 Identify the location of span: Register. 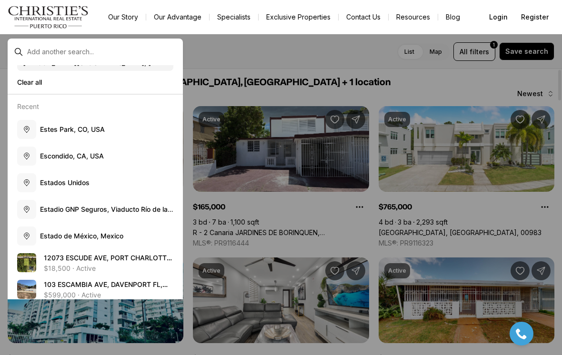
(535, 17).